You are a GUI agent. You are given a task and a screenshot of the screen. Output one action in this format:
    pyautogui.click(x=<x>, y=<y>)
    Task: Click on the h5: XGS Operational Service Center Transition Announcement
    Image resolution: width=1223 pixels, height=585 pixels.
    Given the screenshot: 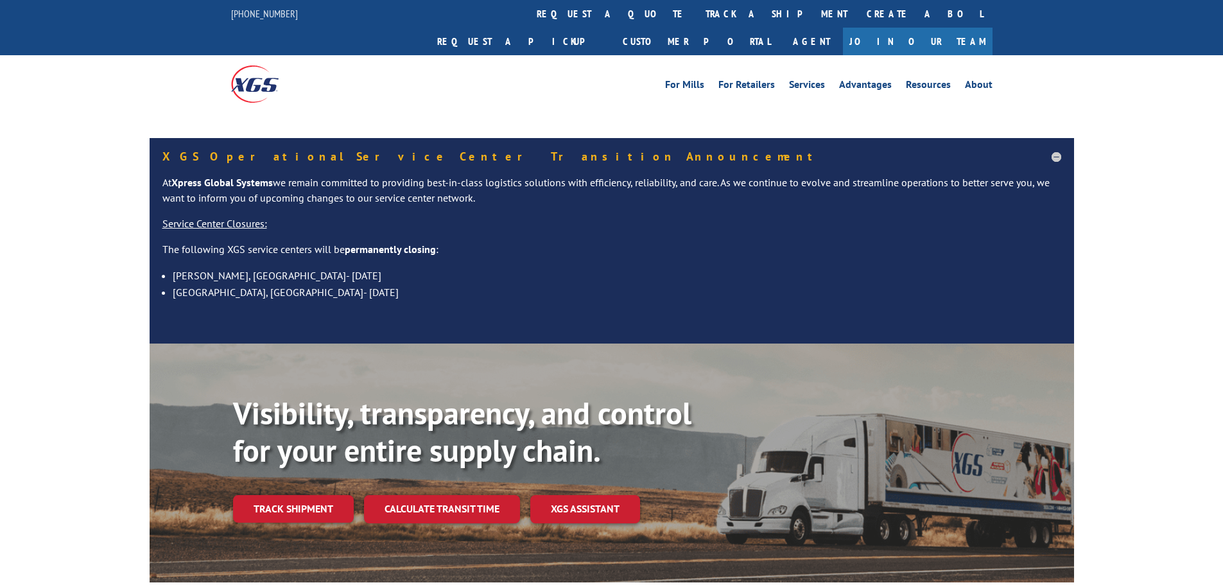 What is the action you would take?
    pyautogui.click(x=612, y=157)
    